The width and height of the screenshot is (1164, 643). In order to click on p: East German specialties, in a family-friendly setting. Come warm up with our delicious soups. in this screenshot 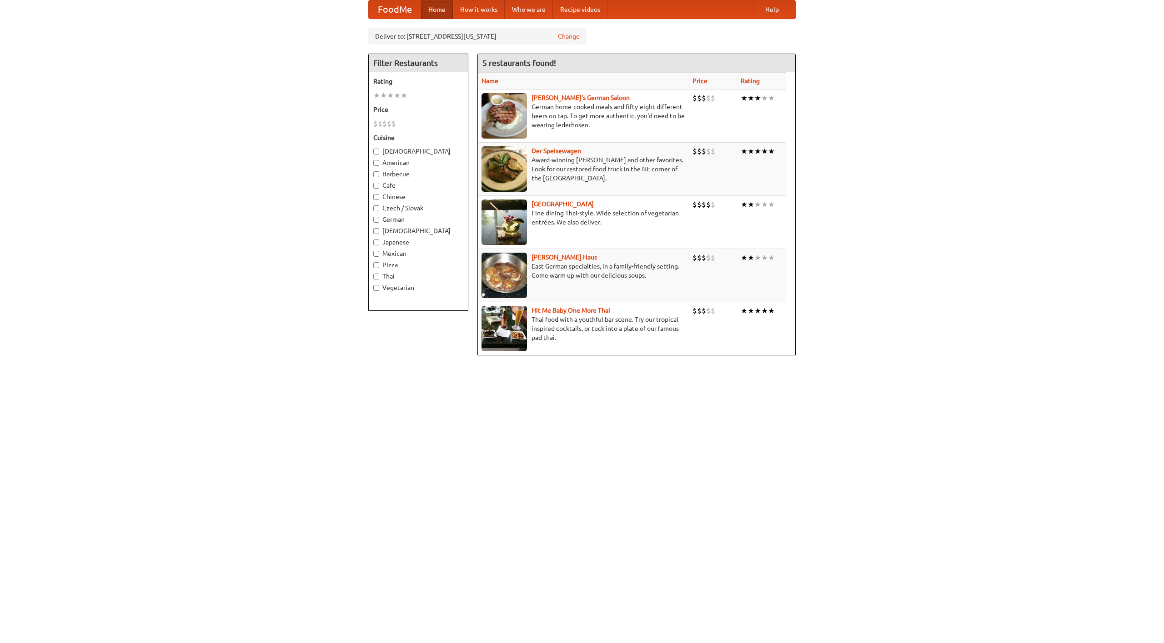, I will do `click(583, 271)`.